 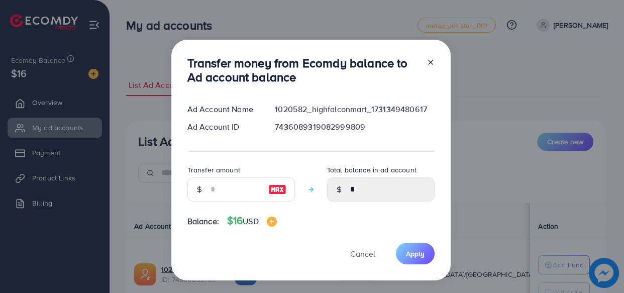 I want to click on h3: Transfer money from Ecomdy balance to Ad account balance, so click(x=303, y=70).